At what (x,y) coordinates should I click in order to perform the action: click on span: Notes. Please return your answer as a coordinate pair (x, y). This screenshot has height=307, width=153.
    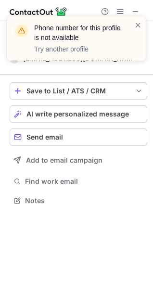
    Looking at the image, I should click on (84, 201).